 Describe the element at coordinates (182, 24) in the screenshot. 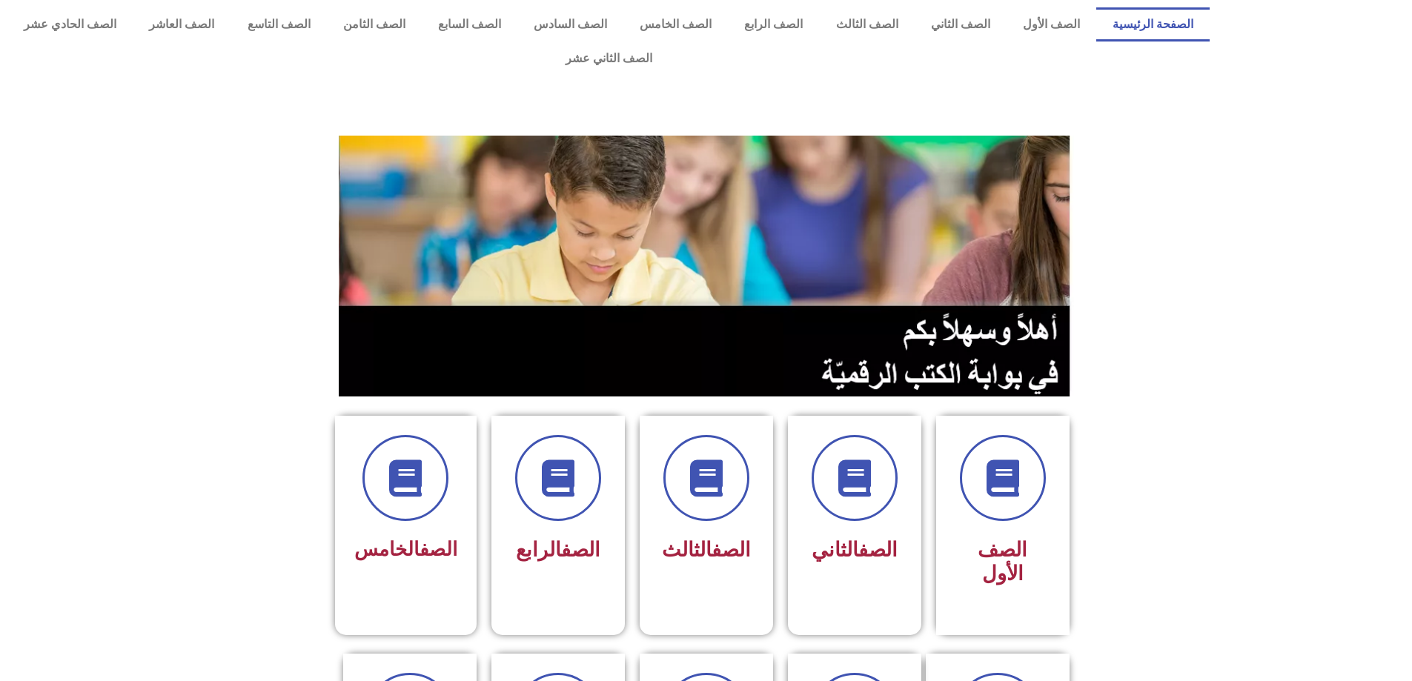

I see `a: الصف العاشر` at that location.